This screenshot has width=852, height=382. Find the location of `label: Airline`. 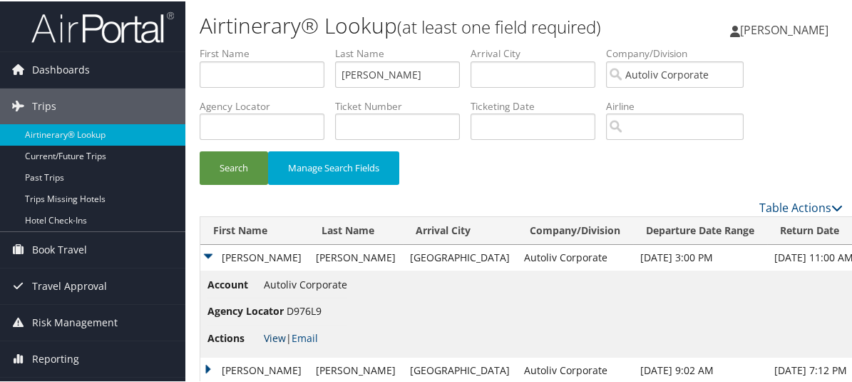

label: Airline is located at coordinates (680, 105).